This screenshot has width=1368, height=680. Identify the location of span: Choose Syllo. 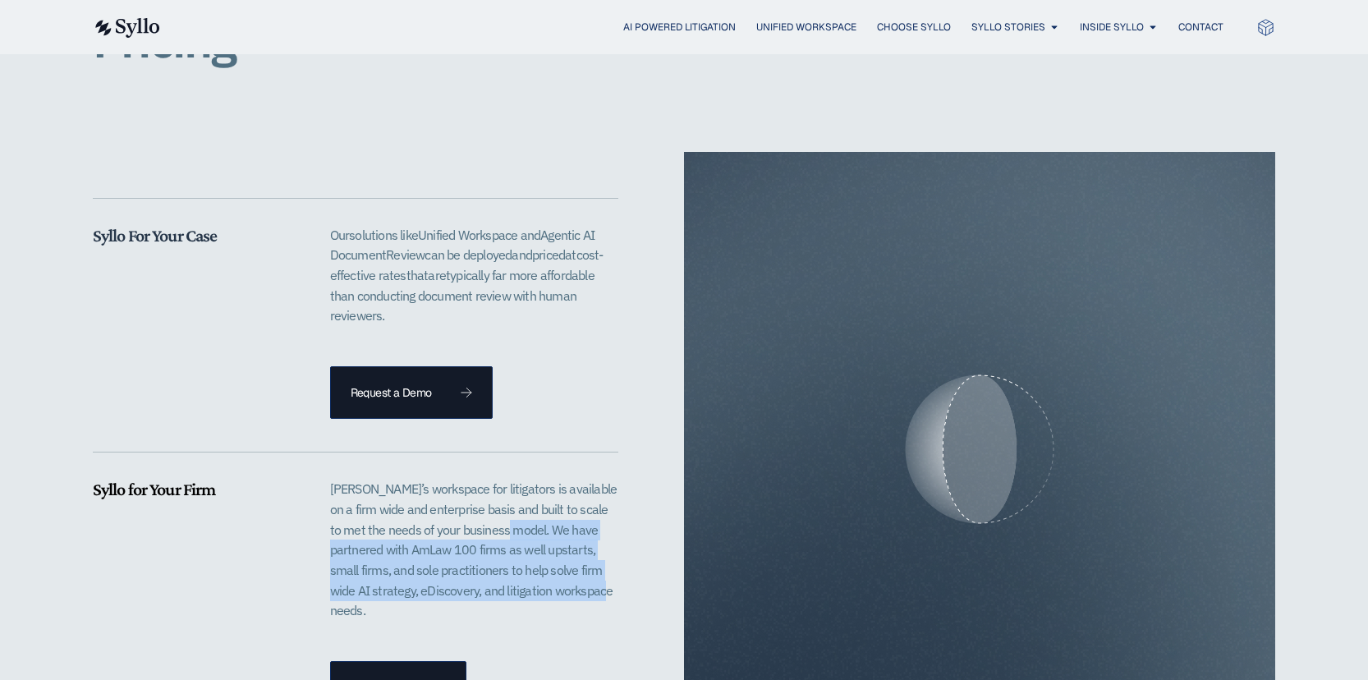
(914, 27).